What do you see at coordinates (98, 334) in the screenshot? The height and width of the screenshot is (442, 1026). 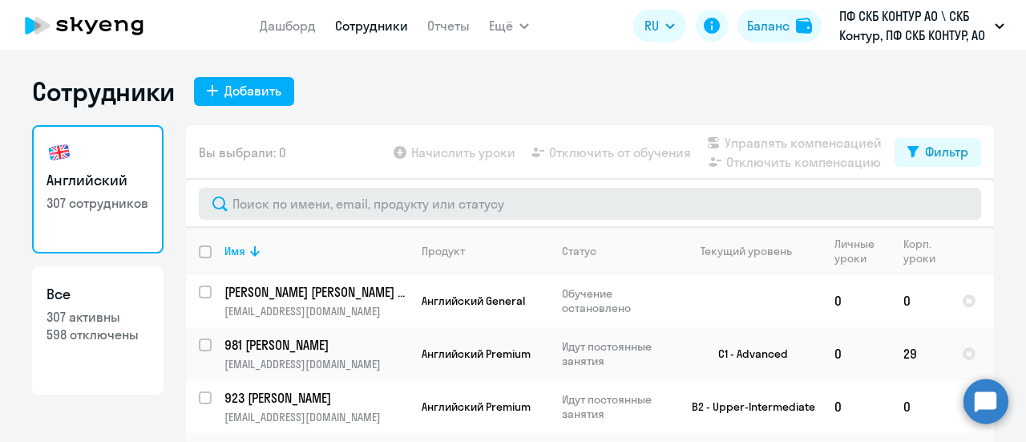 I see `p: 598 отключены` at bounding box center [98, 334].